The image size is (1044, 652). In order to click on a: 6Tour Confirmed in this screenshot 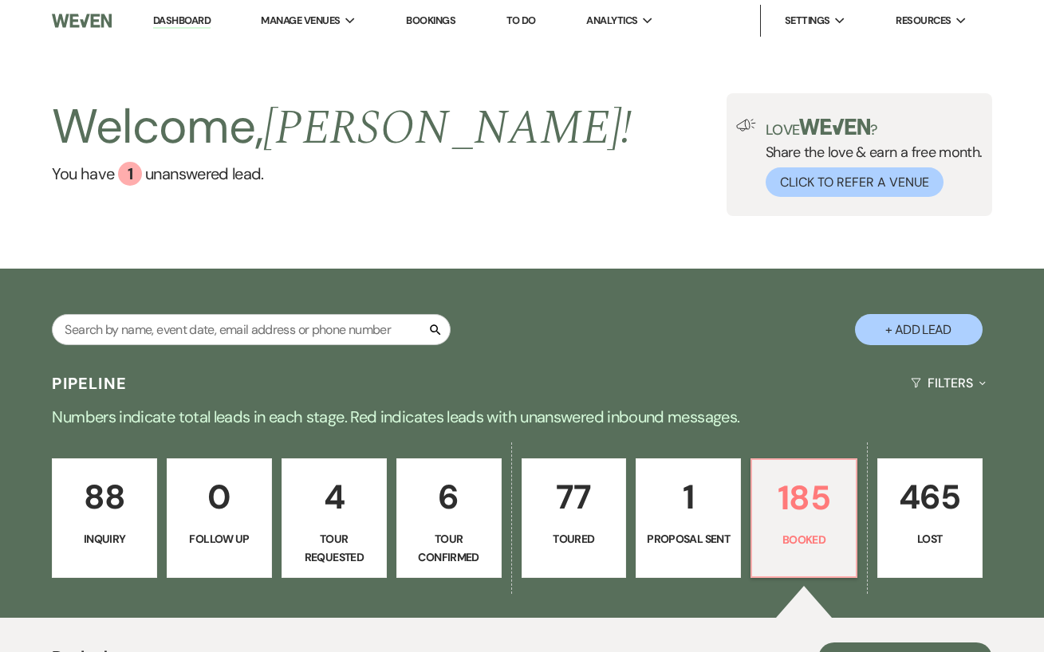, I will do `click(449, 518)`.